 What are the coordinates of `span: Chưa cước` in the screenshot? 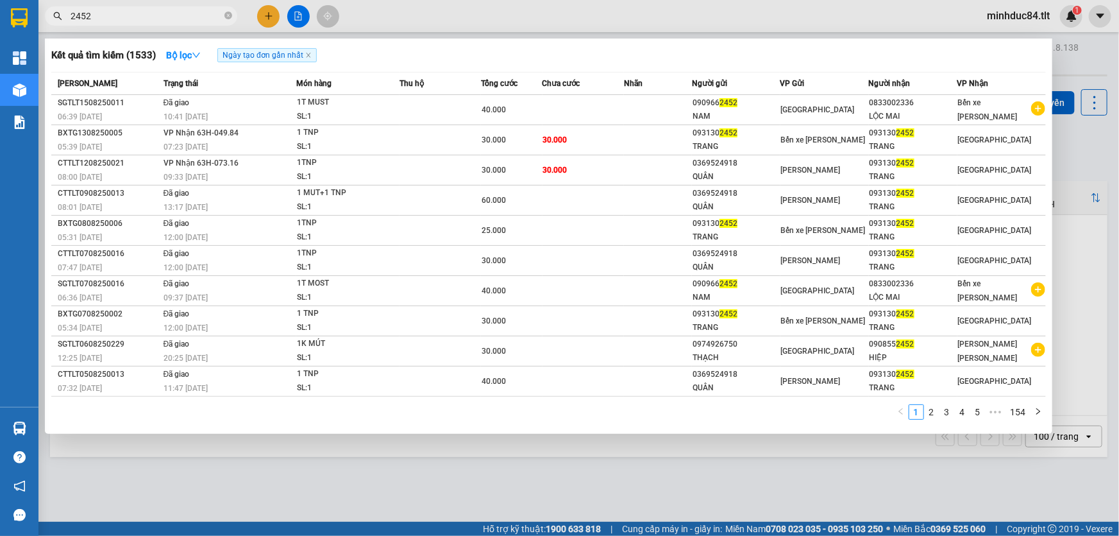 It's located at (561, 83).